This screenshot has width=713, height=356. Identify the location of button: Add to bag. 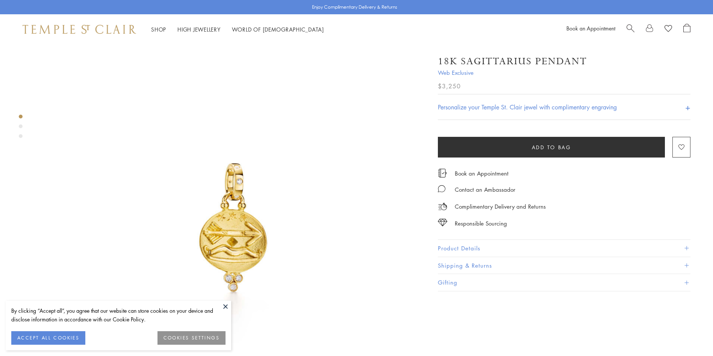
(552, 147).